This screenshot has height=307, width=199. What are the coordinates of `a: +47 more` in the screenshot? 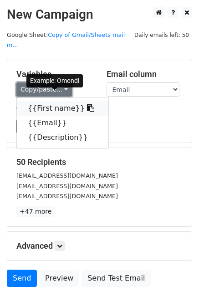 It's located at (36, 211).